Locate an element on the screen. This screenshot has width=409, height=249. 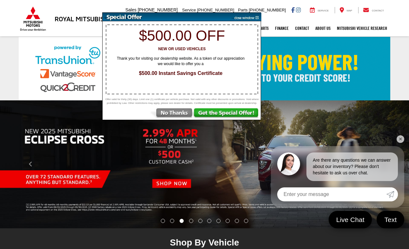
a: Text is located at coordinates (391, 220).